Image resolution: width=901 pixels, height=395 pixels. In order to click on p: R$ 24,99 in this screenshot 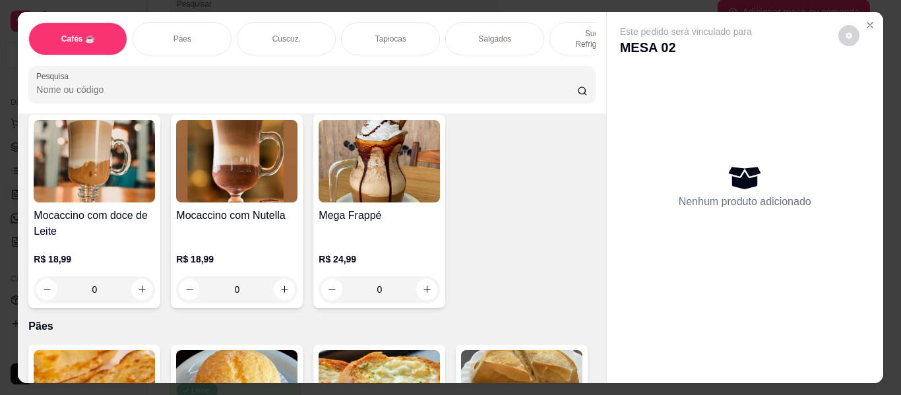, I will do `click(379, 259)`.